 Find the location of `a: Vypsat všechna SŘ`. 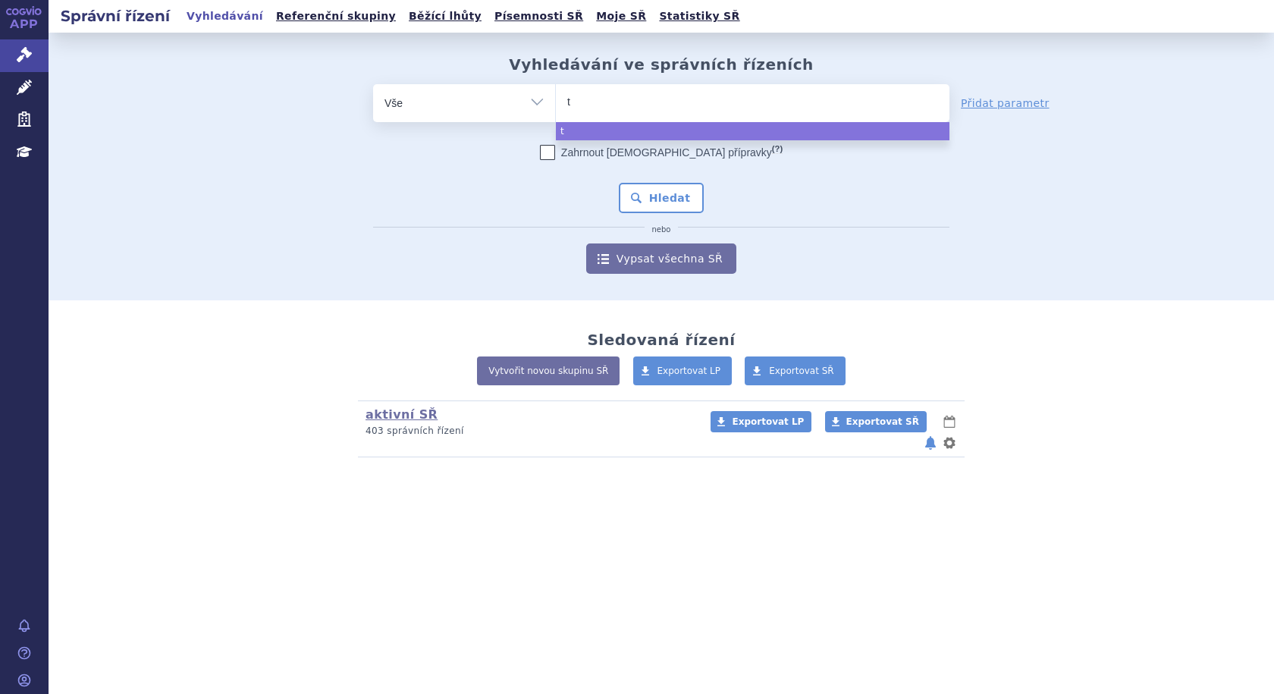

a: Vypsat všechna SŘ is located at coordinates (661, 259).